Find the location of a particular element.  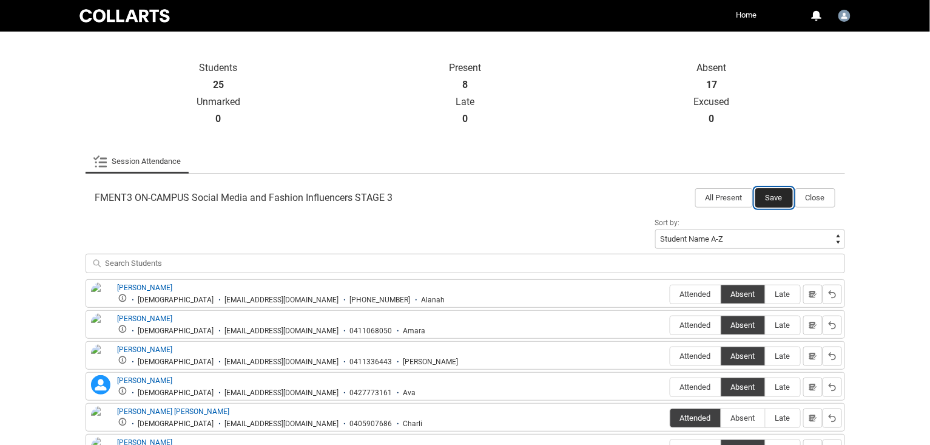

p: Unmarked is located at coordinates (218, 102).